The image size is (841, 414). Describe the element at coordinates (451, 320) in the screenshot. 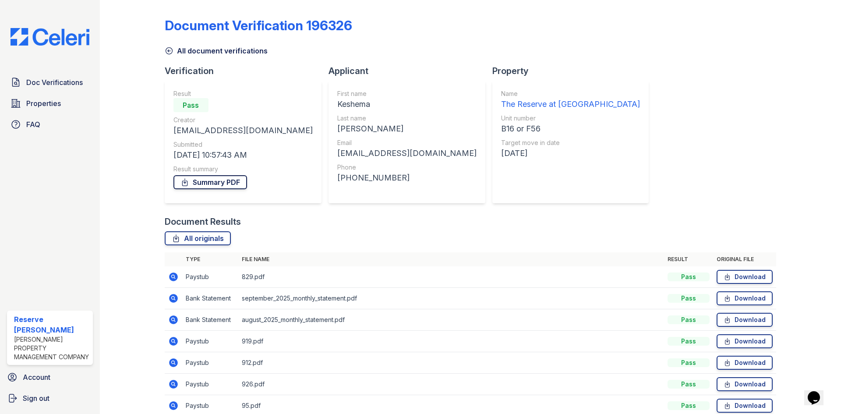

I see `td: august_2025_monthly_statement.pdf` at that location.